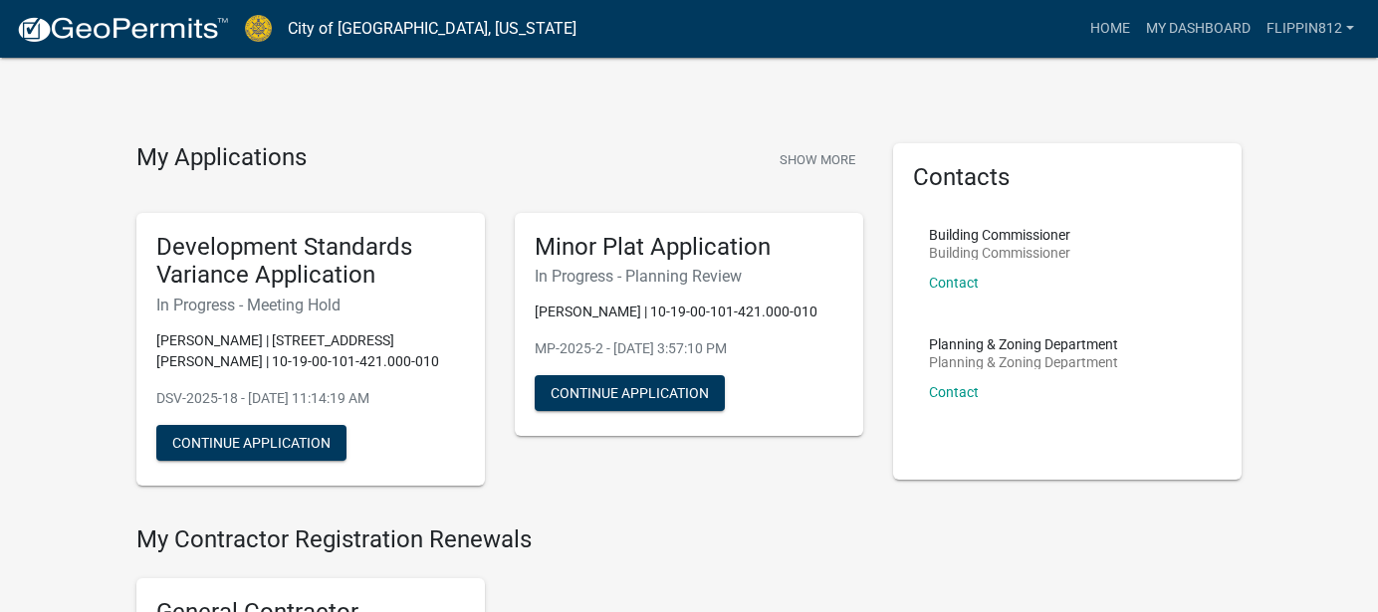  Describe the element at coordinates (1110, 29) in the screenshot. I see `a: Home` at that location.